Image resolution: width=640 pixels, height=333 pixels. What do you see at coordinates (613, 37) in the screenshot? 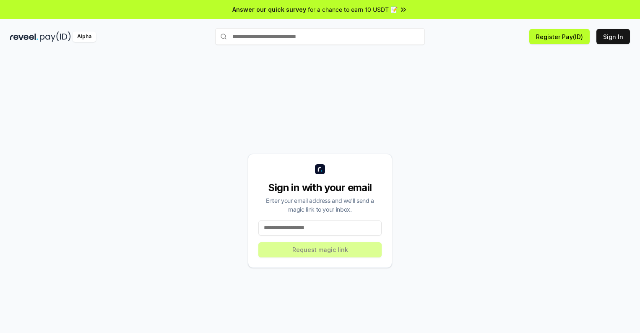
I see `button: Sign In` at bounding box center [613, 37].